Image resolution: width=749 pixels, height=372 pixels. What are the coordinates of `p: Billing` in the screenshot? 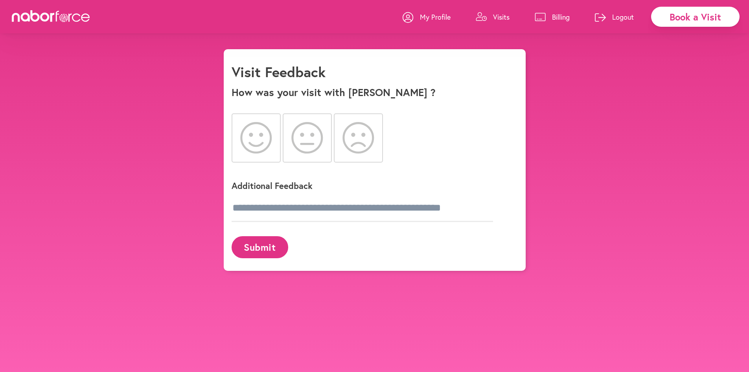 It's located at (561, 17).